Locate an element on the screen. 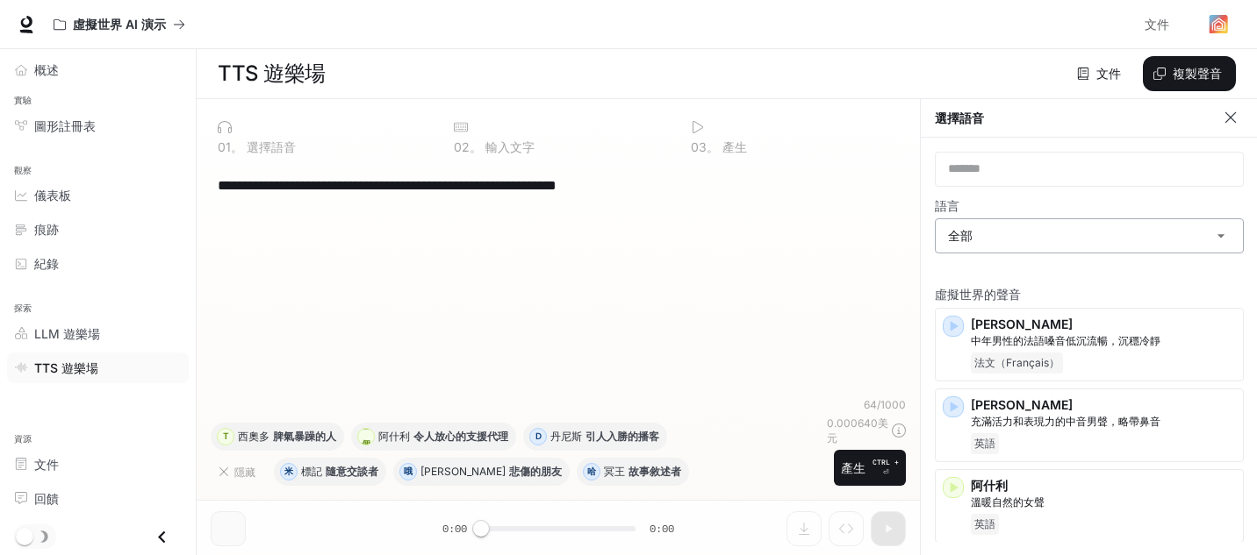 This screenshot has height=555, width=1257. button: 產生CTRL +⏎ is located at coordinates (870, 468).